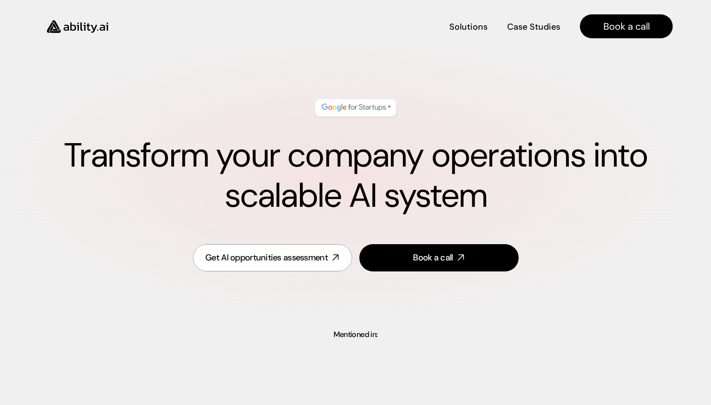  What do you see at coordinates (355, 175) in the screenshot?
I see `h1: Transform your company operations into scalable AI system` at bounding box center [355, 175].